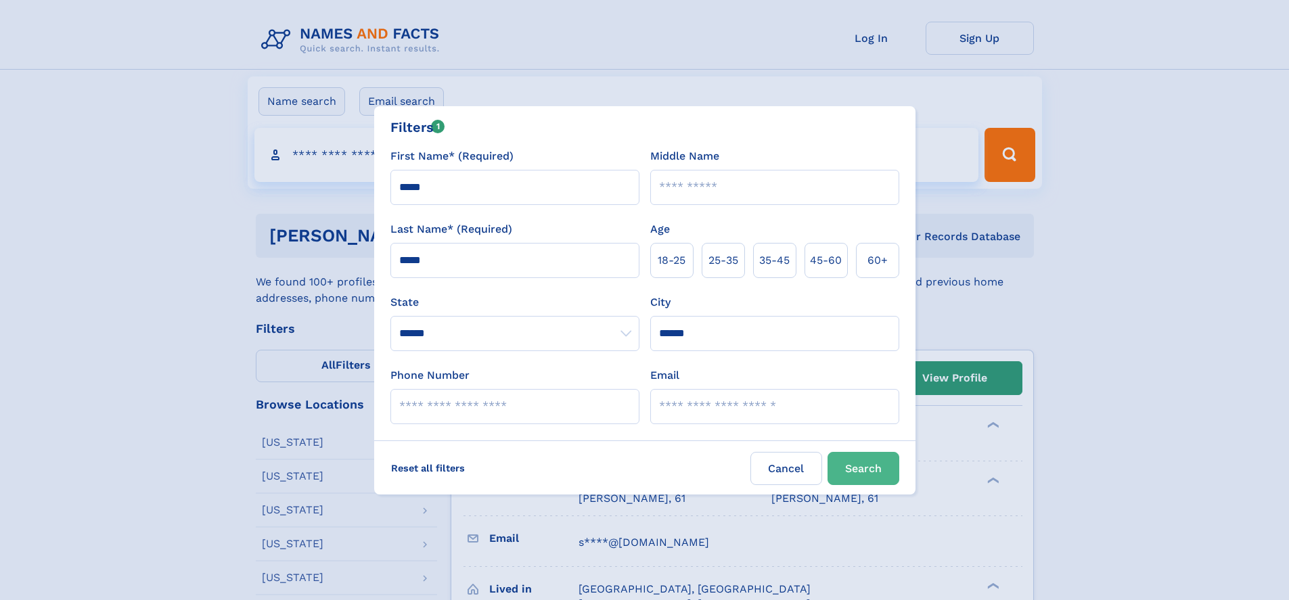 The image size is (1289, 600). What do you see at coordinates (664, 375) in the screenshot?
I see `label: Email` at bounding box center [664, 375].